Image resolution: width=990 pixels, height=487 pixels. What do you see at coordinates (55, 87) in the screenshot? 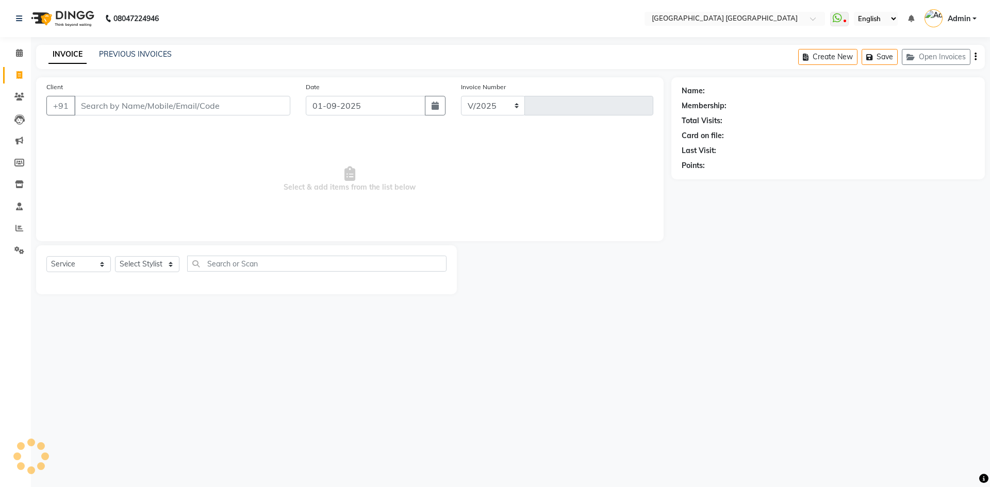
I see `label: Client` at bounding box center [55, 87].